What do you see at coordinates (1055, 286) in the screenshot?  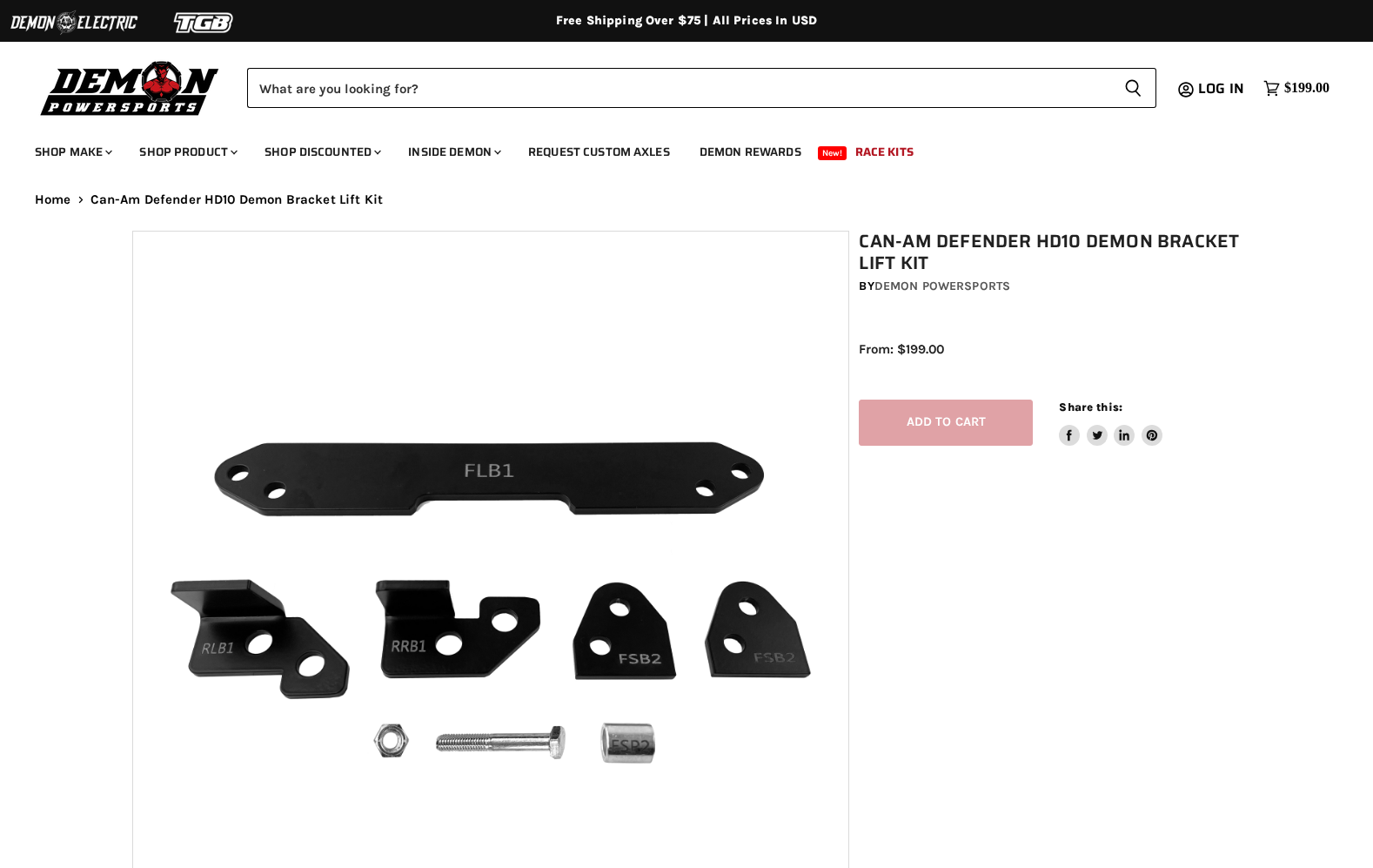 I see `div: by` at bounding box center [1055, 286].